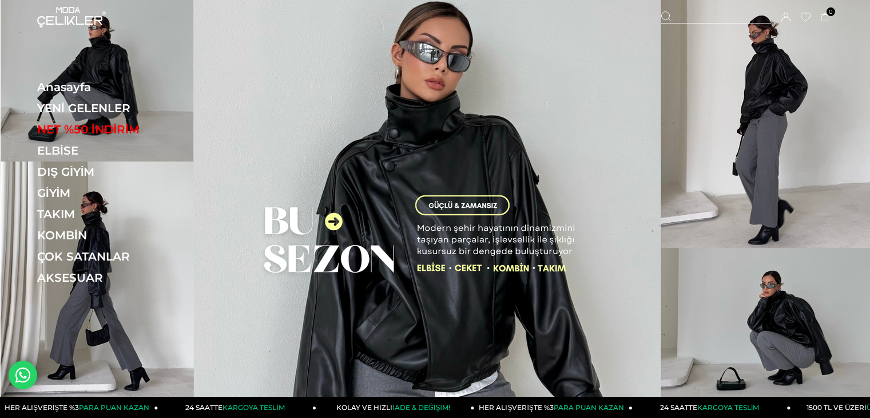 This screenshot has height=418, width=870. What do you see at coordinates (116, 277) in the screenshot?
I see `a: AKSESUAR` at bounding box center [116, 277].